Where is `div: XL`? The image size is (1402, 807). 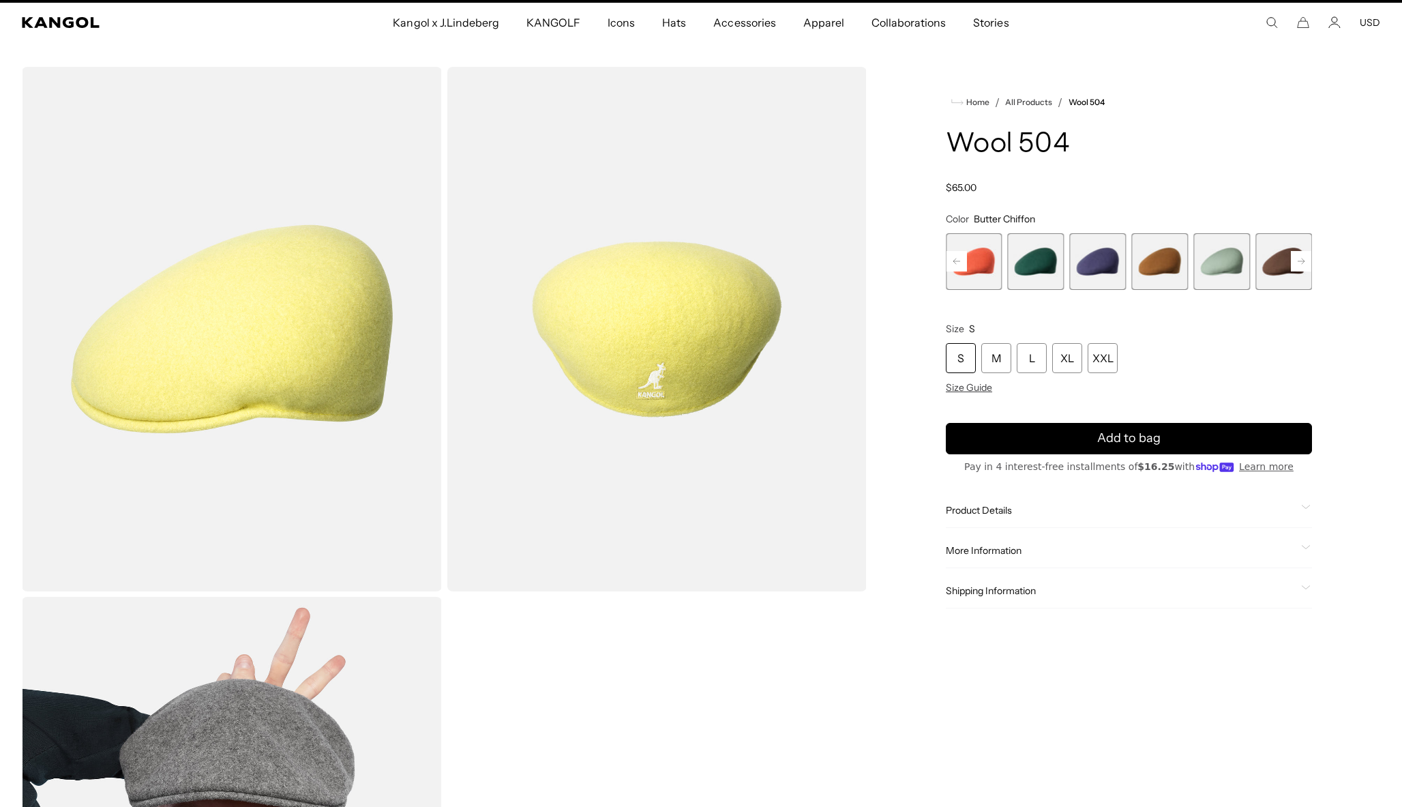 div: XL is located at coordinates (1068, 358).